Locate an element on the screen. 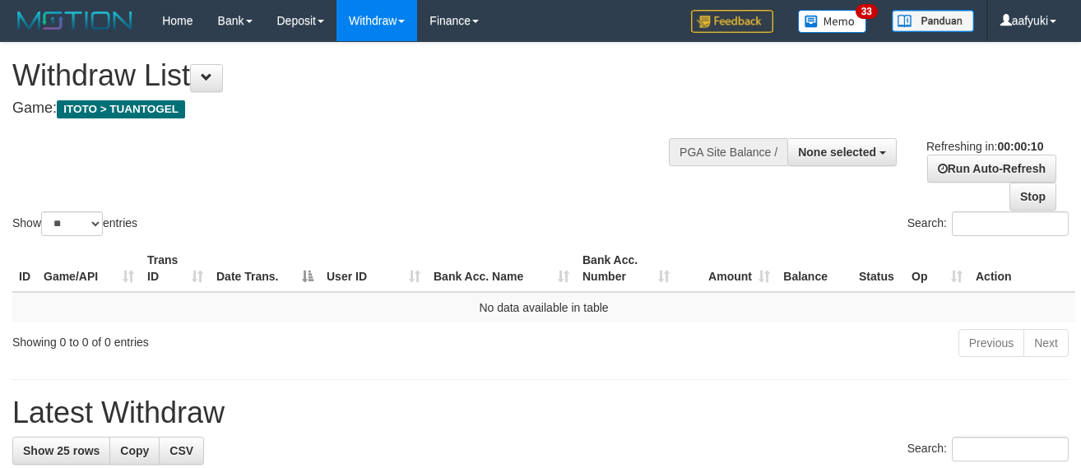 The image size is (1081, 468). a: Stop is located at coordinates (1032, 197).